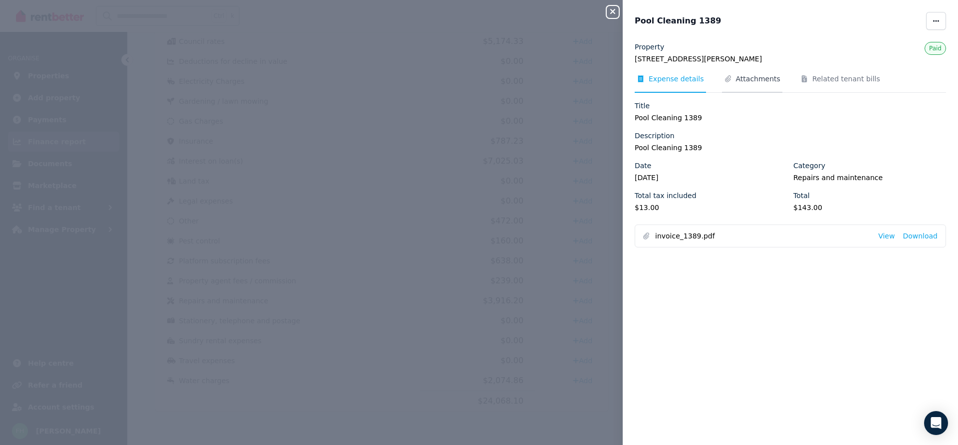  Describe the element at coordinates (936, 423) in the screenshot. I see `div: Open Intercom Messenger` at that location.